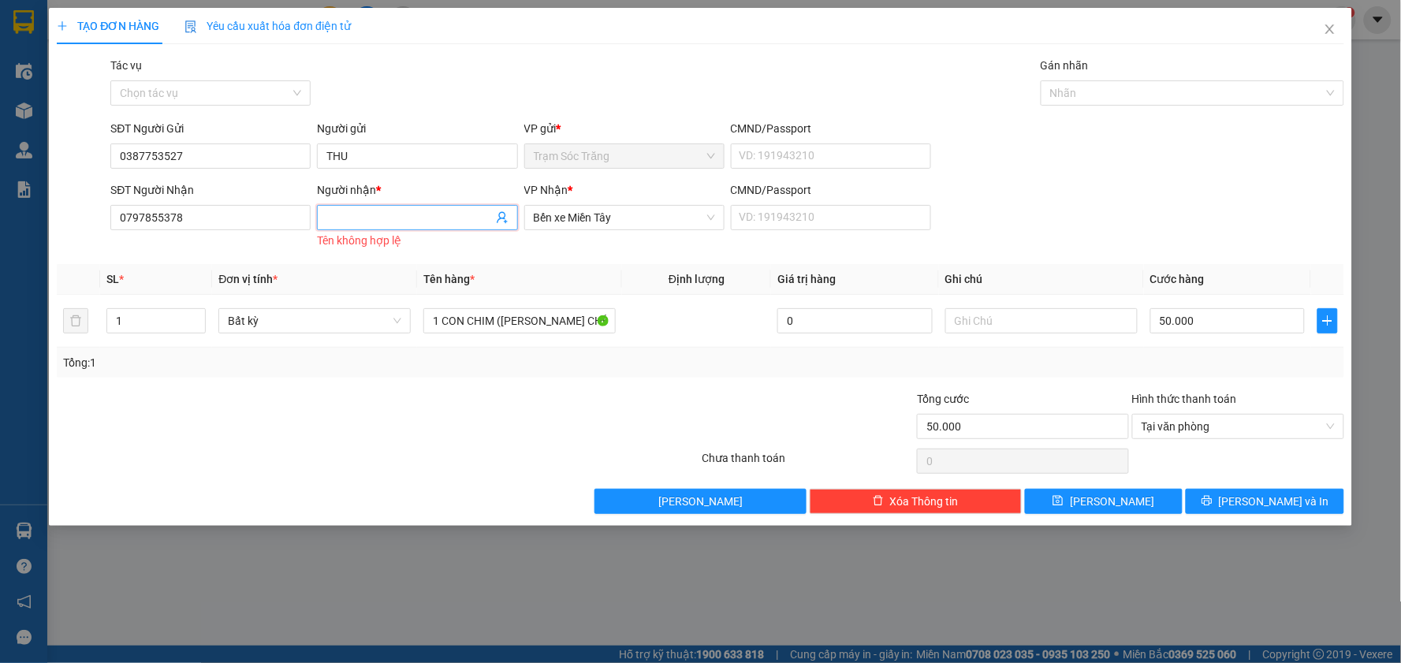 The width and height of the screenshot is (1401, 663). Describe the element at coordinates (1064, 65) in the screenshot. I see `label: Gán nhãn` at that location.